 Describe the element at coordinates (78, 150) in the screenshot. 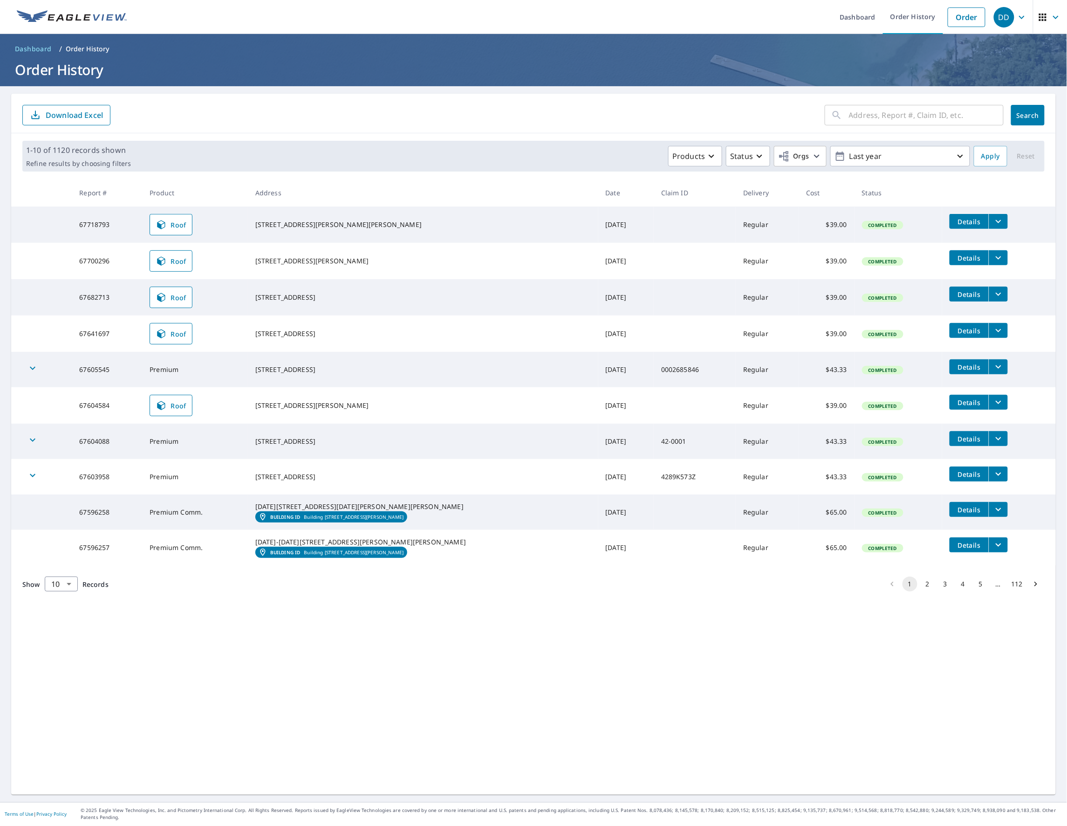

I see `p: 1-10 of 1120 records shown` at that location.